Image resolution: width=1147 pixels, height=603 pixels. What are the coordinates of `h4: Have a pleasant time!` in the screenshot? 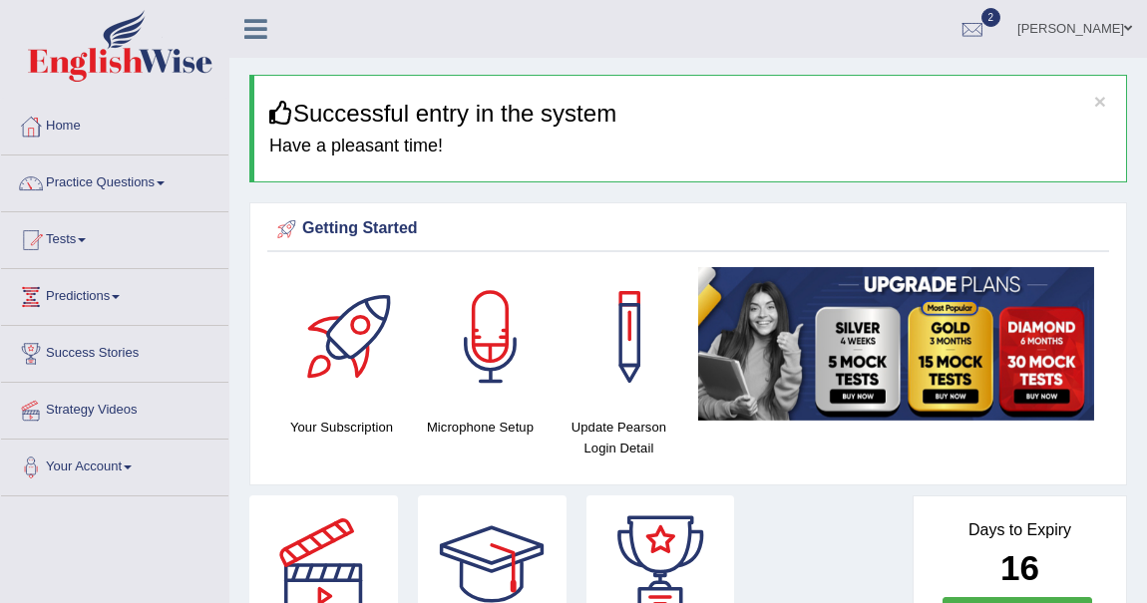 It's located at (690, 147).